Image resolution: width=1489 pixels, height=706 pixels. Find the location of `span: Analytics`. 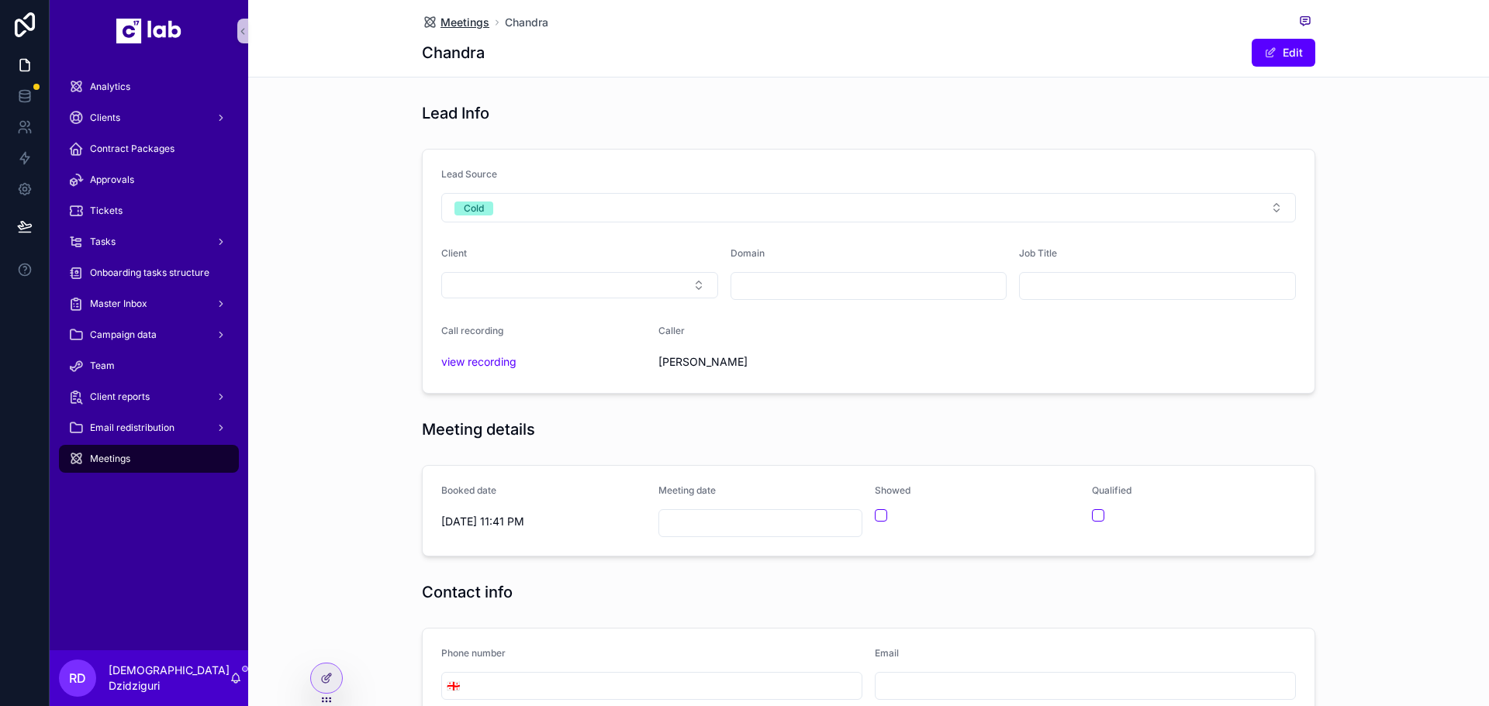

span: Analytics is located at coordinates (110, 87).